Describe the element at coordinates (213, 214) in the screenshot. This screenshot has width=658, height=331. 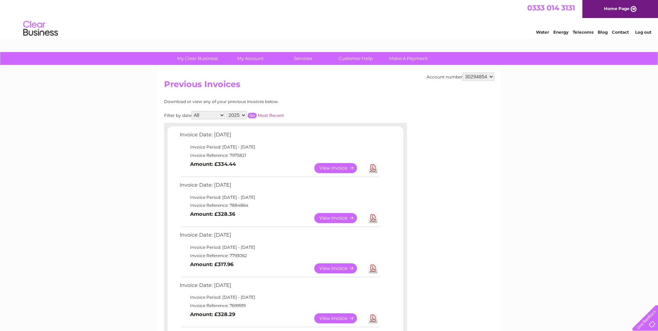
I see `b: Amount: £328.36` at that location.